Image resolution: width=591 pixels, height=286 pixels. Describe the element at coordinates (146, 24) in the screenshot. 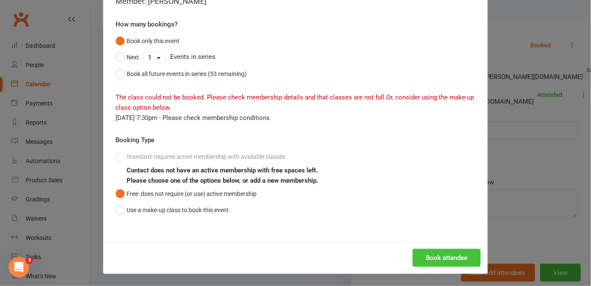

I see `label: How many bookings?` at that location.